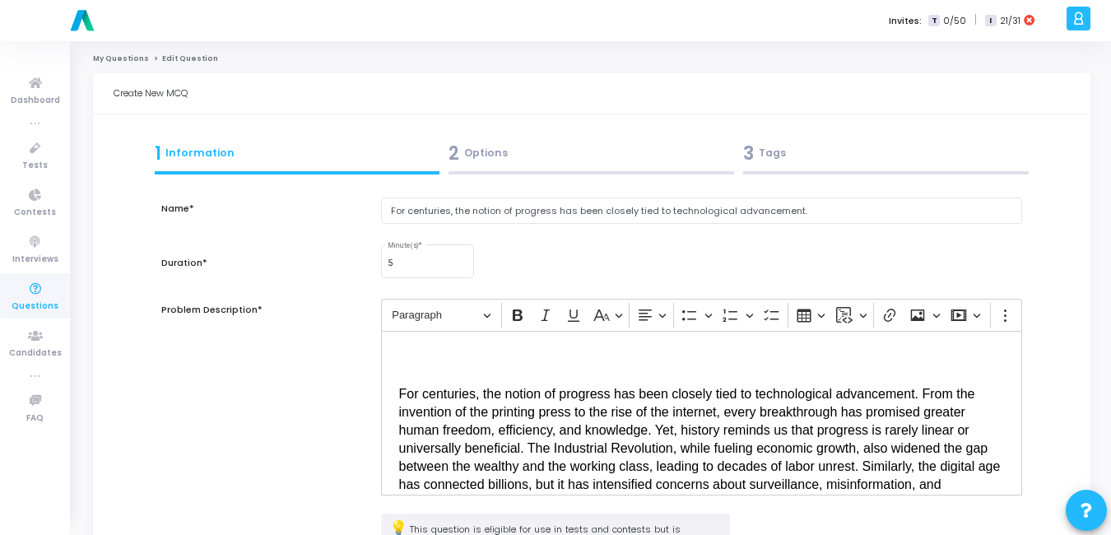  I want to click on span: Edit Question, so click(190, 58).